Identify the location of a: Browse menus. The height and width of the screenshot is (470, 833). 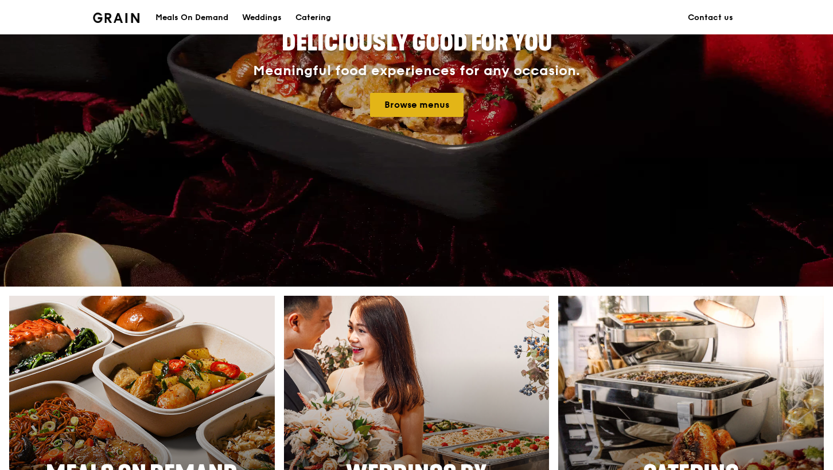
(416, 105).